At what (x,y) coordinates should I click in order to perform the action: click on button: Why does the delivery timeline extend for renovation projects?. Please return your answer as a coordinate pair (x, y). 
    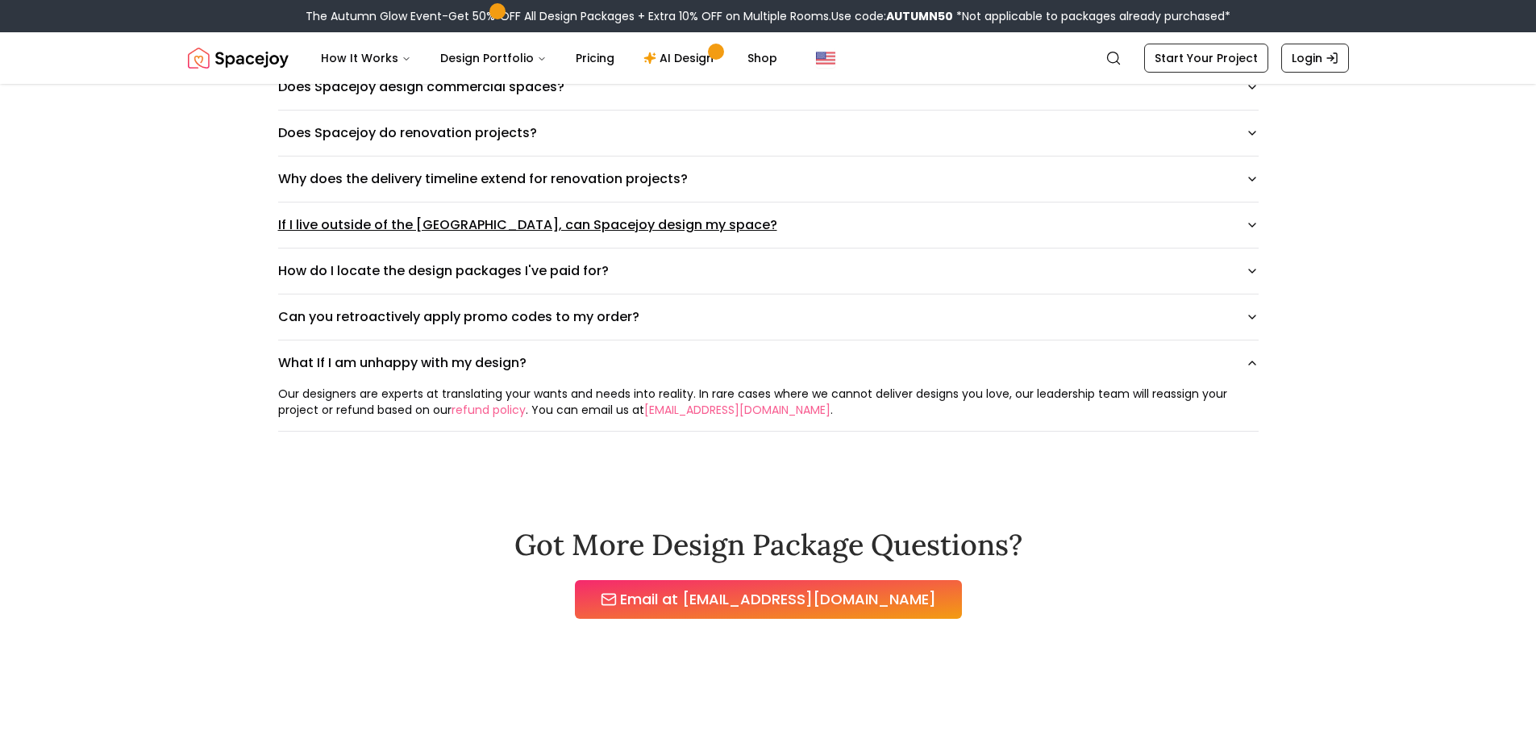
    Looking at the image, I should click on (768, 179).